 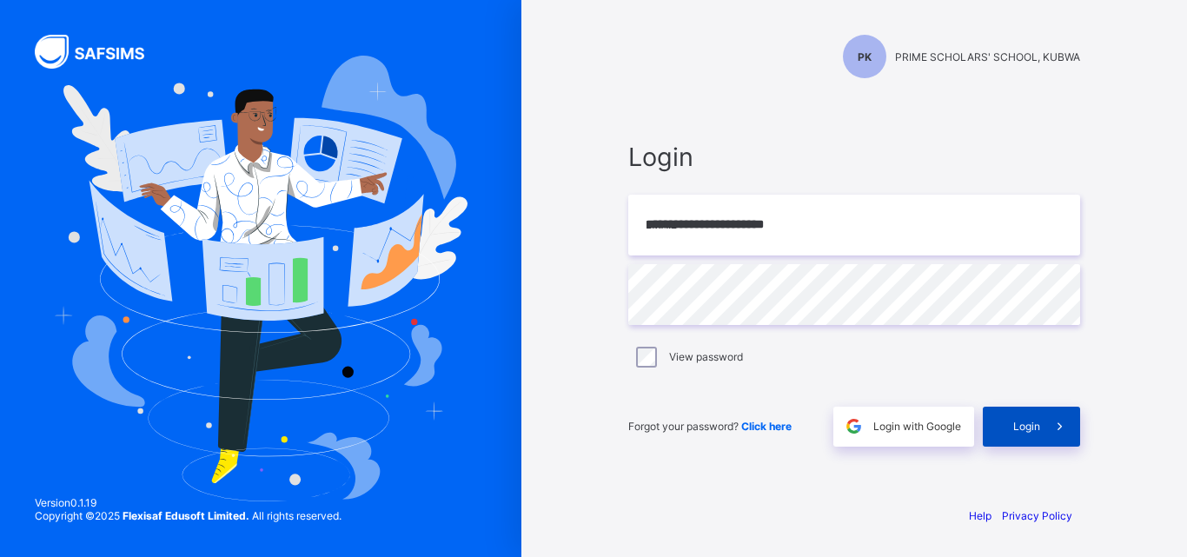 I want to click on span: Version 0.1.19, so click(x=188, y=502).